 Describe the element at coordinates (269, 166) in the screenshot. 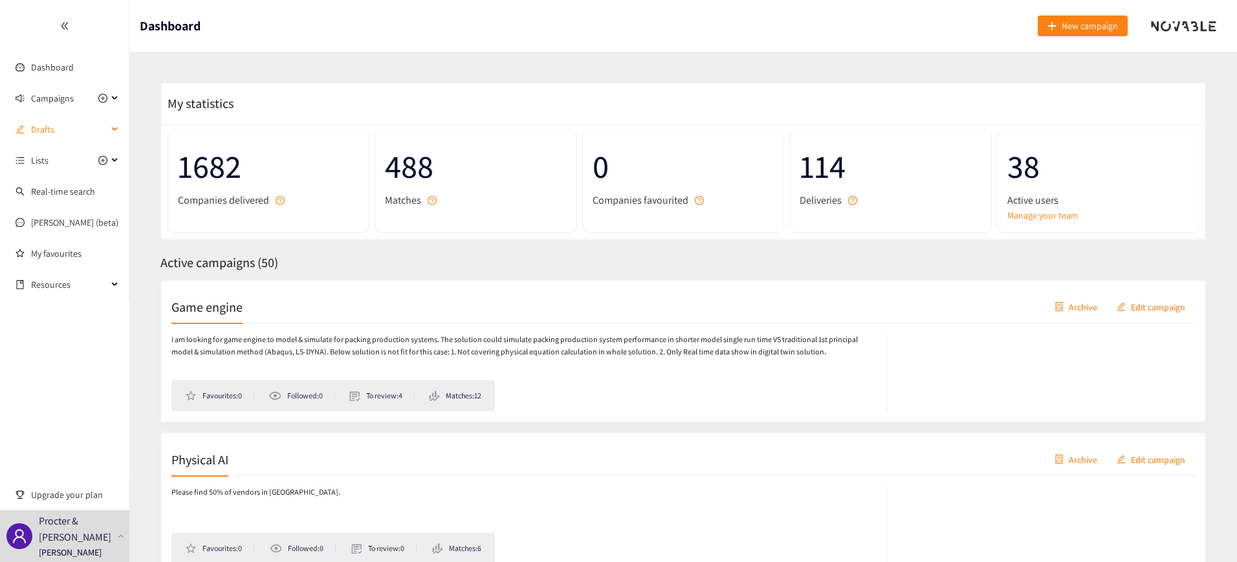

I see `span: 1682` at that location.